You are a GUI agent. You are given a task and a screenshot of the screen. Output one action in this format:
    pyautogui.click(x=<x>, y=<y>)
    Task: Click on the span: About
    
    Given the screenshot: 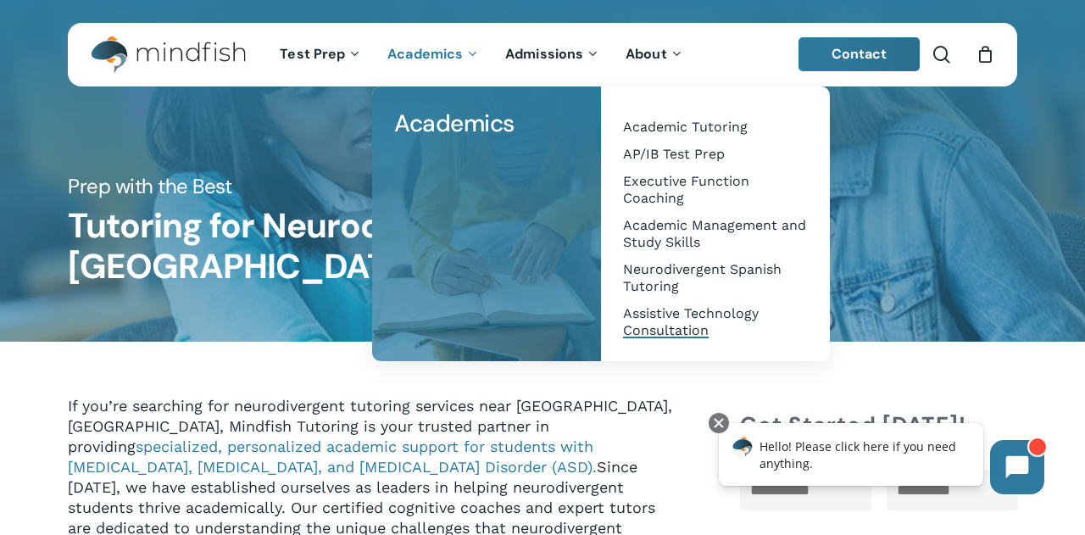 What is the action you would take?
    pyautogui.click(x=646, y=53)
    